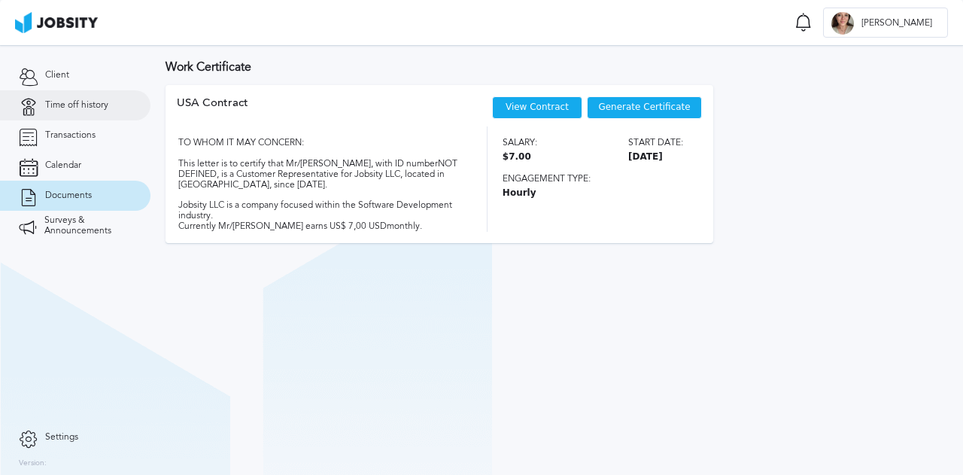  What do you see at coordinates (656, 143) in the screenshot?
I see `span: Start date:` at bounding box center [656, 143].